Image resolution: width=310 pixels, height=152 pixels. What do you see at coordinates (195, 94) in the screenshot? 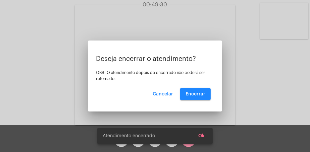
I see `button: Encerrar` at bounding box center [195, 94].